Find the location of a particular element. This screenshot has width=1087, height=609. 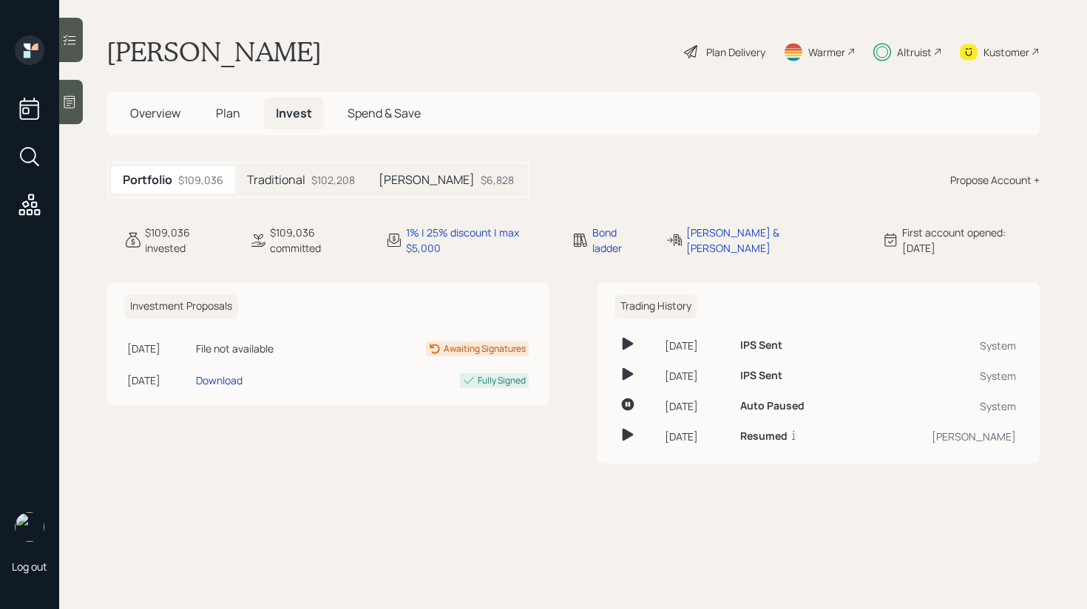

div: $109,036 invested is located at coordinates (188, 240).